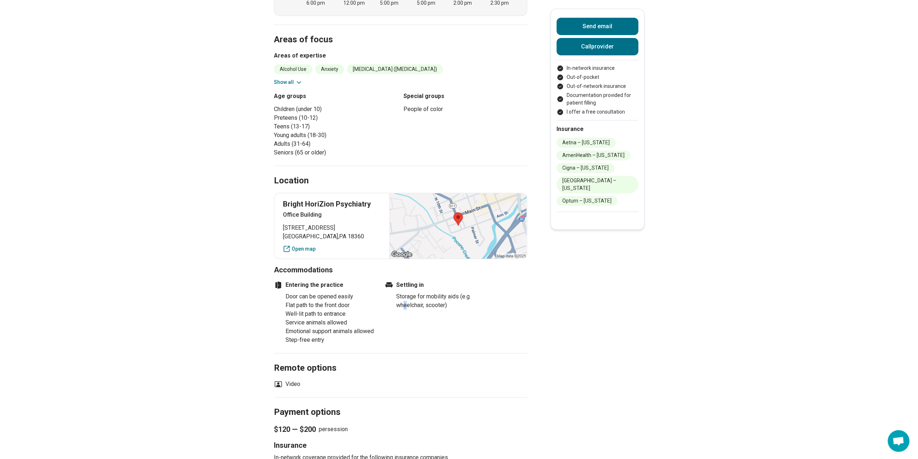 The image size is (918, 459). Describe the element at coordinates (598, 68) in the screenshot. I see `li: In-network insurance` at that location.